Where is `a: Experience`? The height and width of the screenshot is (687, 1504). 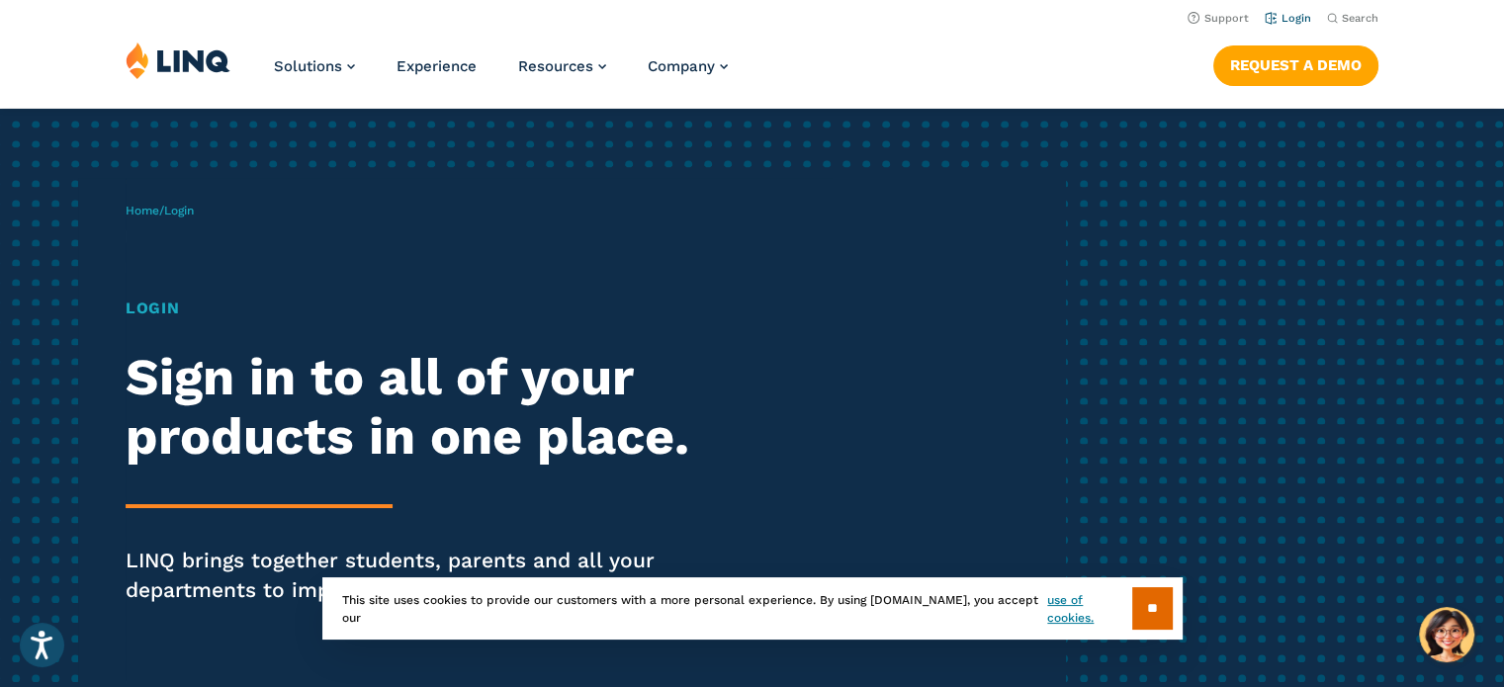 a: Experience is located at coordinates (436, 66).